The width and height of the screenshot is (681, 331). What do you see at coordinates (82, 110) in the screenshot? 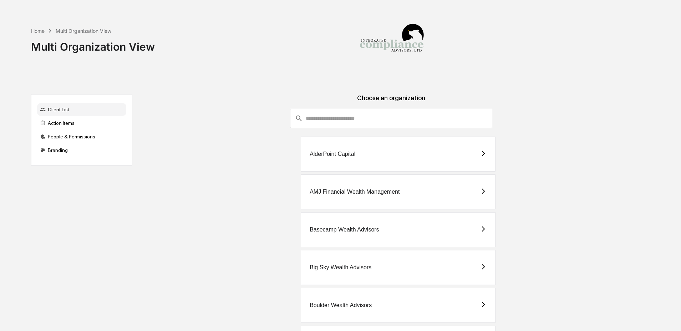
I see `div: Client List` at bounding box center [82, 110].